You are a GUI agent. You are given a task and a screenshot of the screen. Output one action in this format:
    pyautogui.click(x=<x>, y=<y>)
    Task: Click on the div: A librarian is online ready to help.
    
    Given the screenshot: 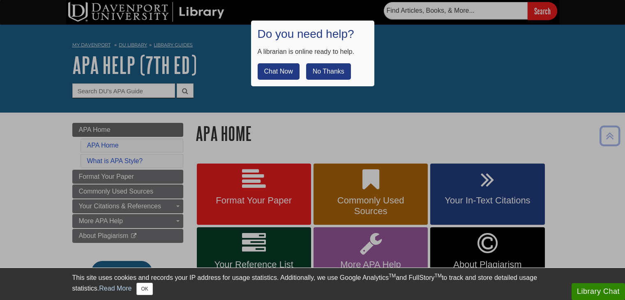 What is the action you would take?
    pyautogui.click(x=313, y=52)
    